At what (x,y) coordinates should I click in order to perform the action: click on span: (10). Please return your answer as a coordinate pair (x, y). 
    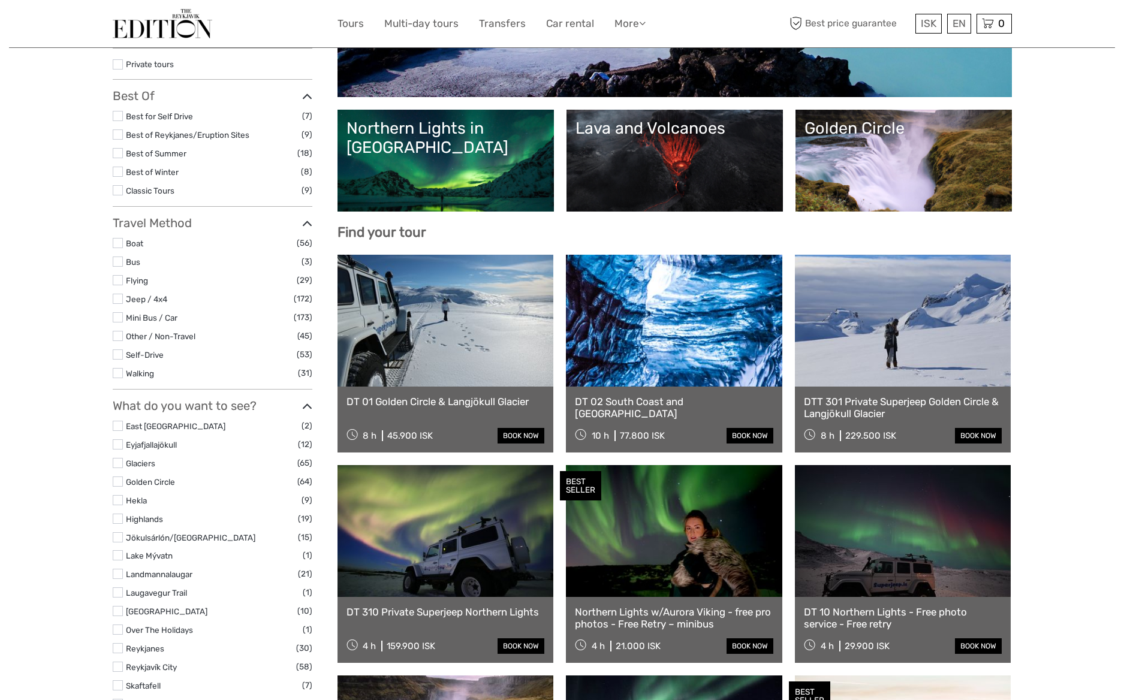
    Looking at the image, I should click on (305, 611).